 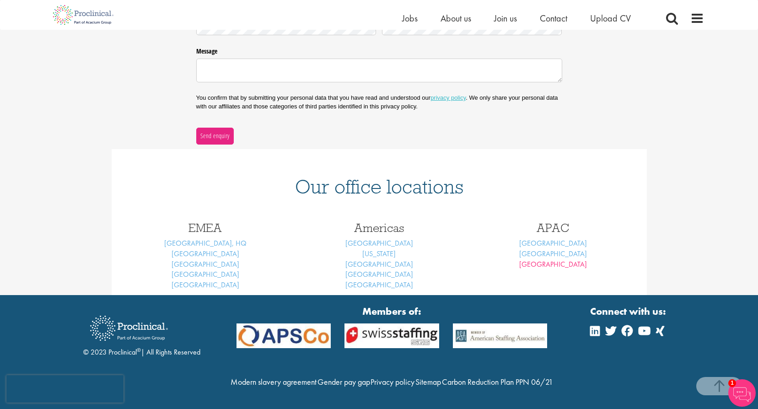 I want to click on h1: Our office locations, so click(x=379, y=187).